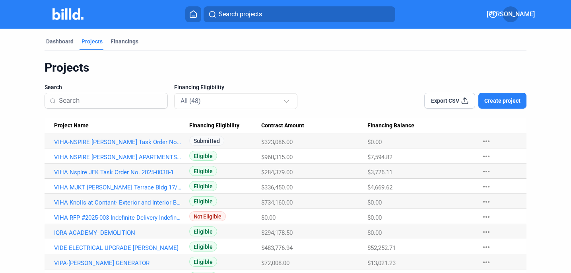  Describe the element at coordinates (283, 126) in the screenshot. I see `span: Contract Amount` at that location.